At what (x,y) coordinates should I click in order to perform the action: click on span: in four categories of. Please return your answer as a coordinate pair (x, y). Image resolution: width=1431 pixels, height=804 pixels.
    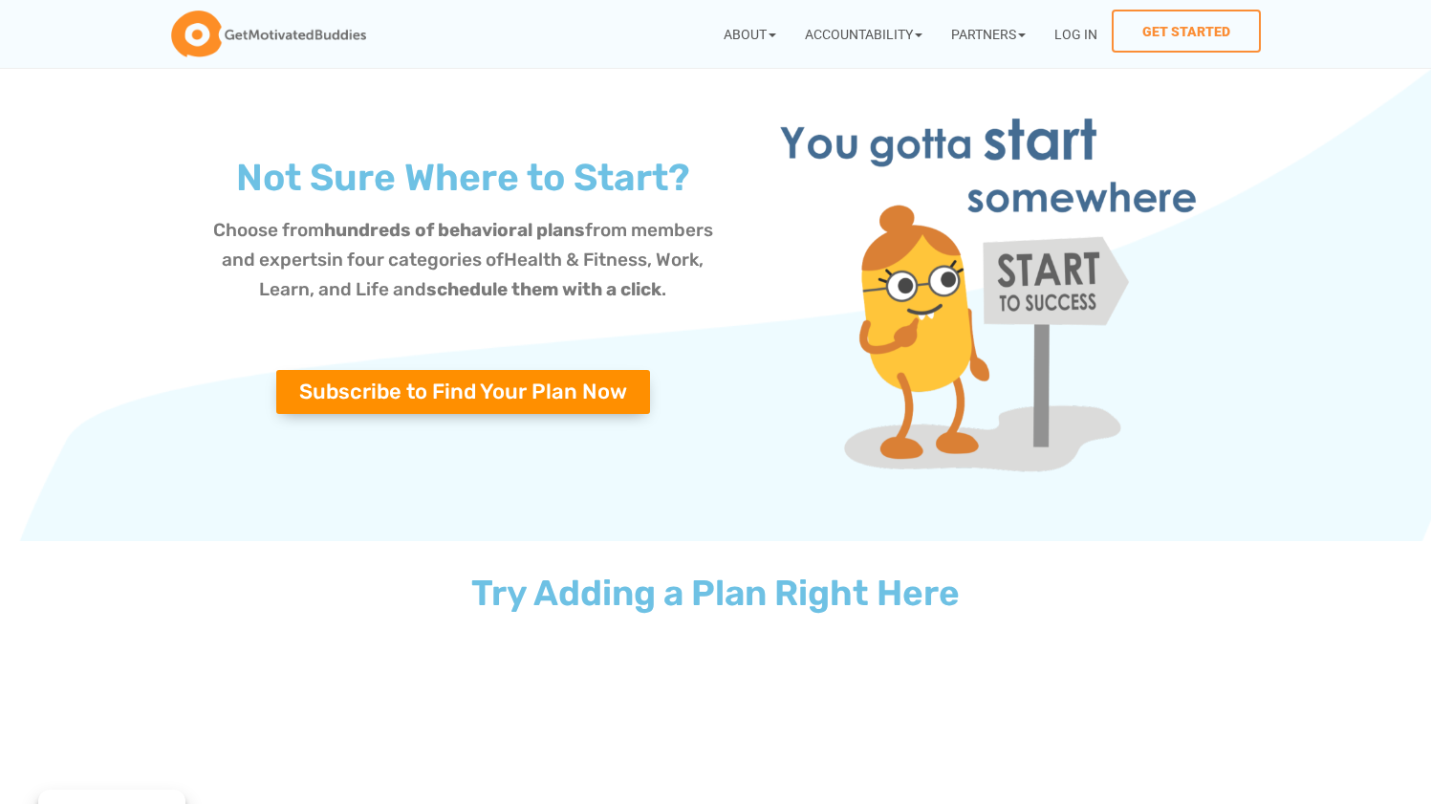
    Looking at the image, I should click on (415, 259).